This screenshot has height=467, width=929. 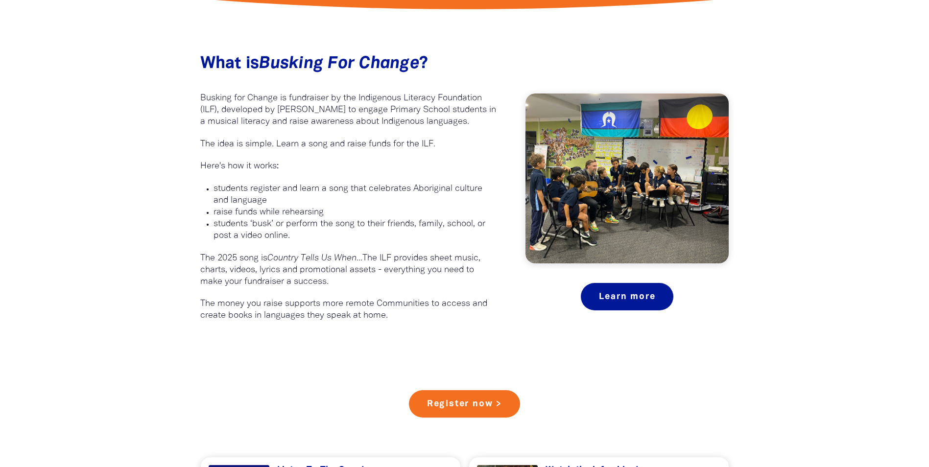 What do you see at coordinates (348, 167) in the screenshot?
I see `p: Here's how it works:` at bounding box center [348, 167].